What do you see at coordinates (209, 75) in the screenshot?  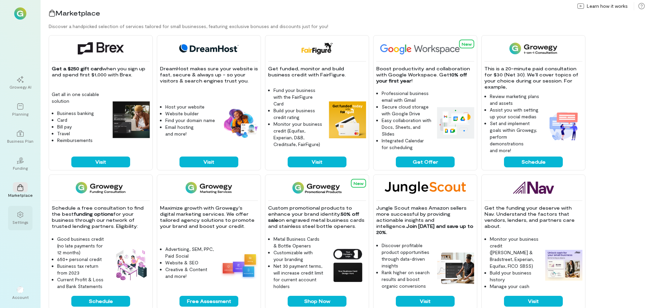 I see `p: DreamHost makes sure your website is fast, secure & always up - so your visitors & search engines...` at bounding box center [209, 75].